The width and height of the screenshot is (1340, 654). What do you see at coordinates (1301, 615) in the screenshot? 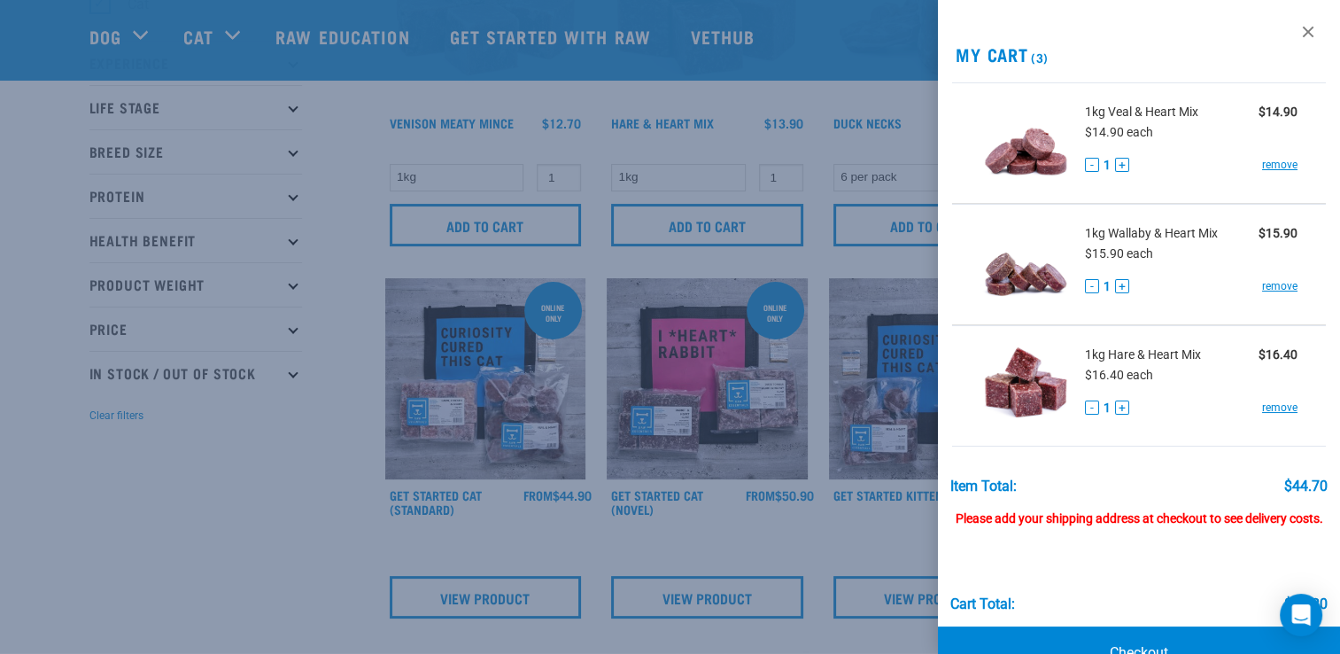
I see `div: Open Intercom Messenger` at bounding box center [1301, 615].